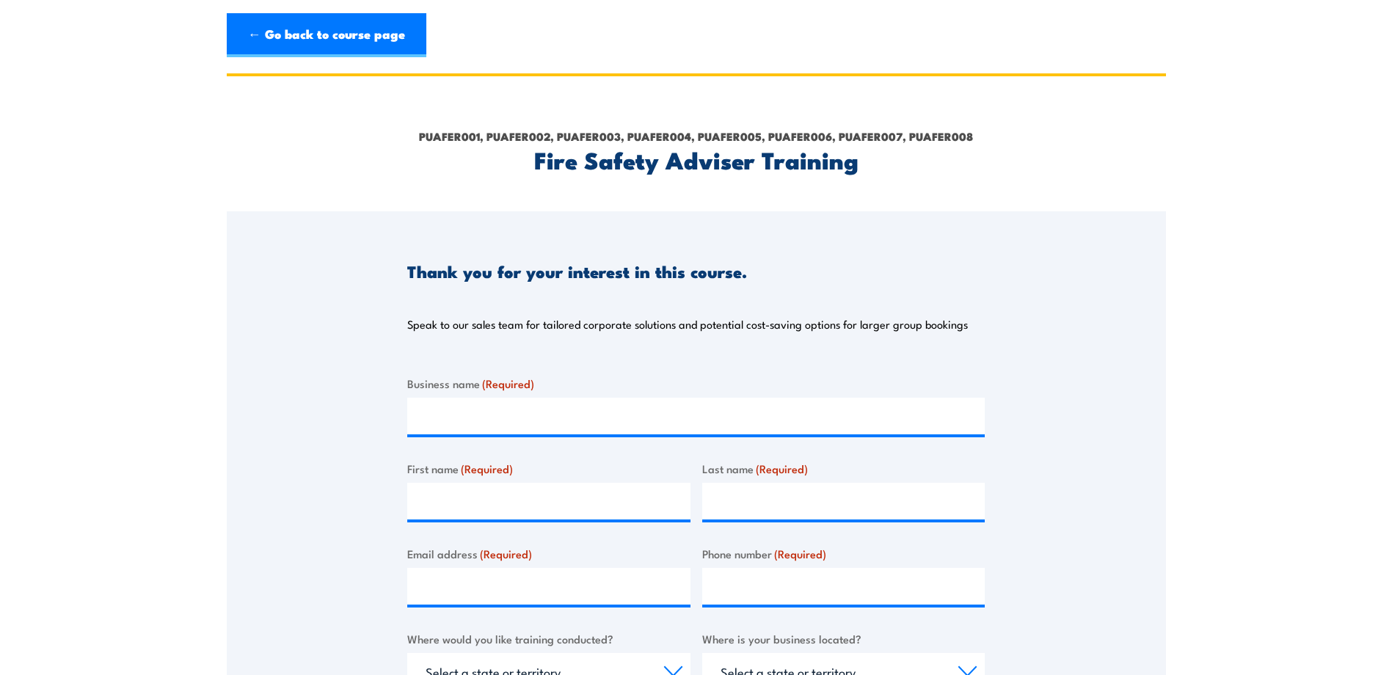 The width and height of the screenshot is (1392, 675). What do you see at coordinates (696, 159) in the screenshot?
I see `h2: Fire Safety Adviser Training` at bounding box center [696, 159].